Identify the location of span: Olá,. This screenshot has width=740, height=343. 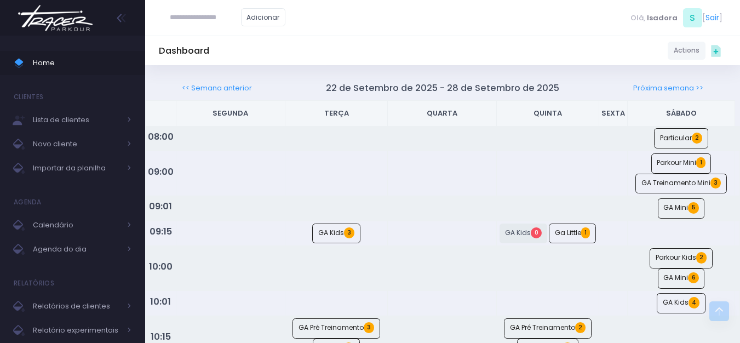
(638, 18).